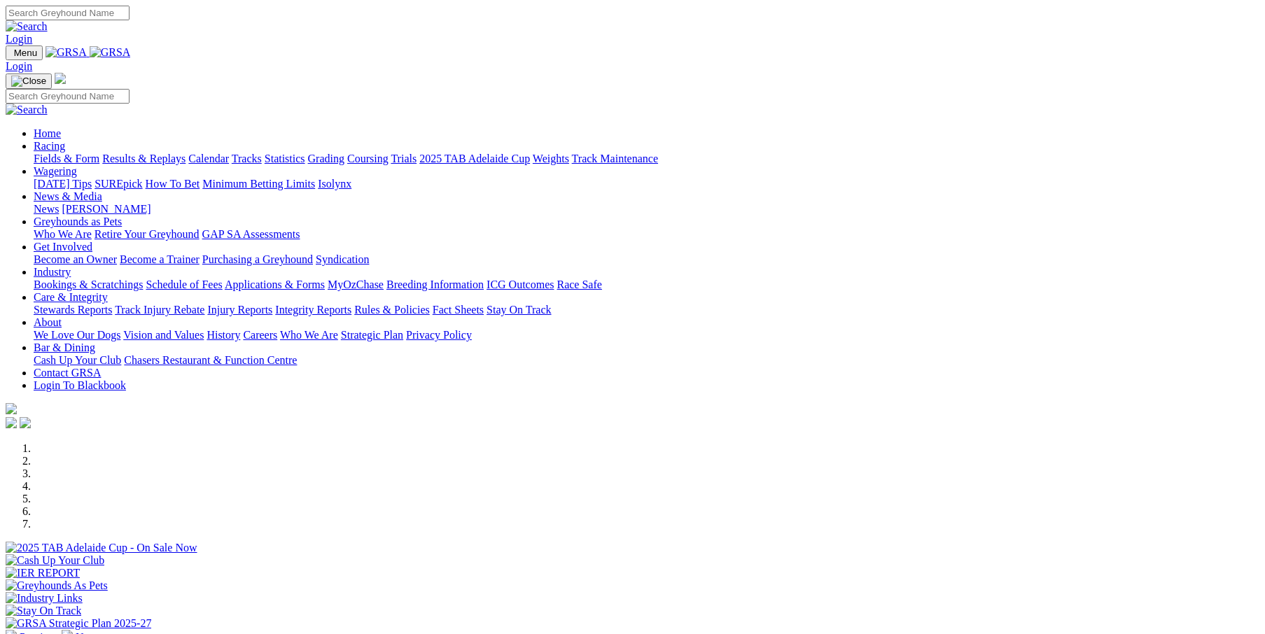 The image size is (1265, 634). I want to click on a: Weights, so click(551, 158).